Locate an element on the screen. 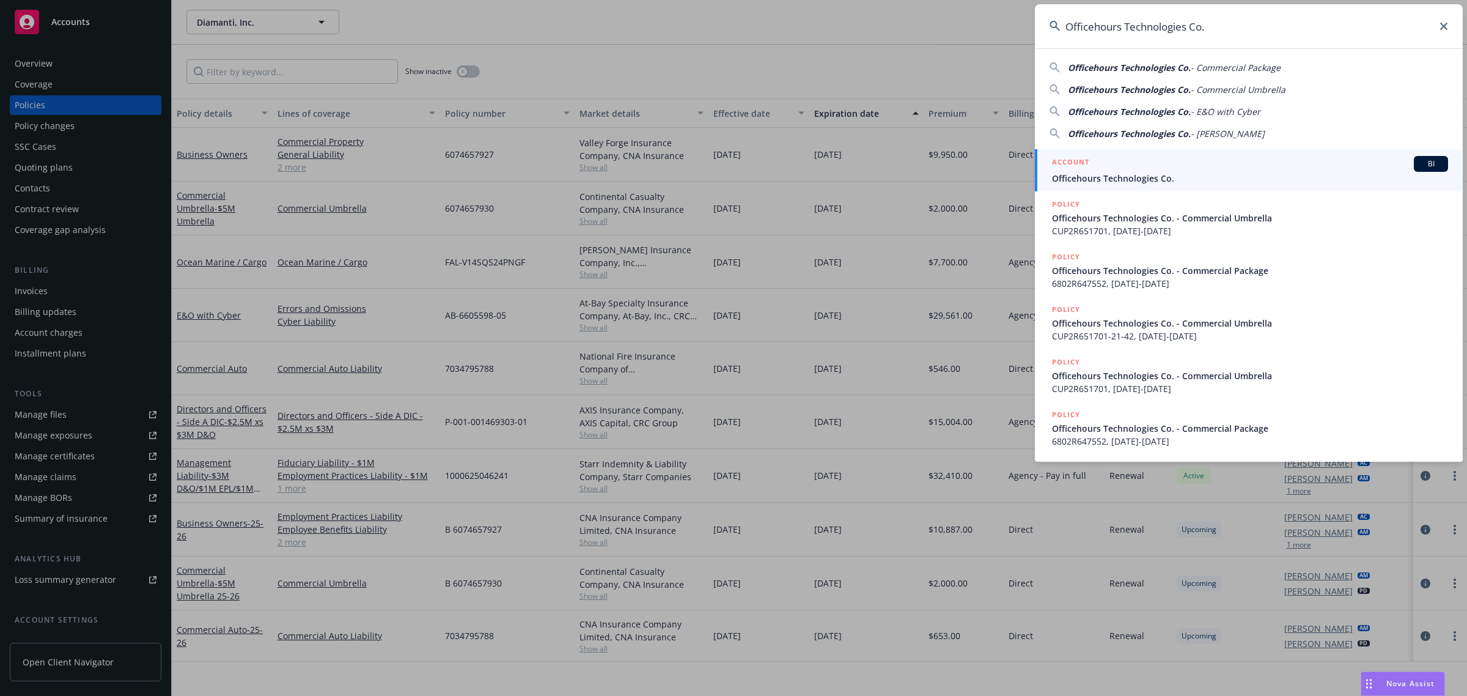 The image size is (1467, 696). h5: ACCOUNT is located at coordinates (1070, 163).